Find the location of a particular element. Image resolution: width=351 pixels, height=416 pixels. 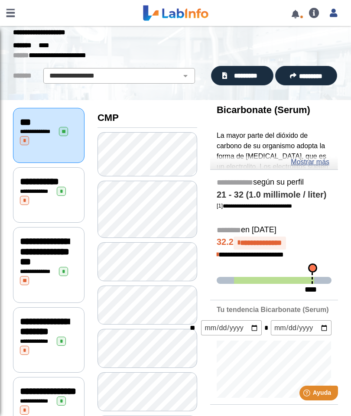

h4: 21 - 32 (1.0 millimole / liter) is located at coordinates (274, 195).